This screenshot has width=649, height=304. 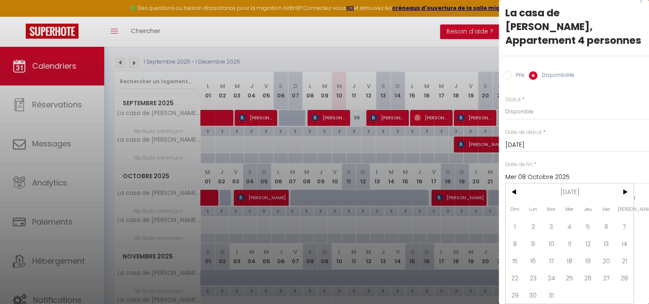 I want to click on span: 27, so click(x=606, y=278).